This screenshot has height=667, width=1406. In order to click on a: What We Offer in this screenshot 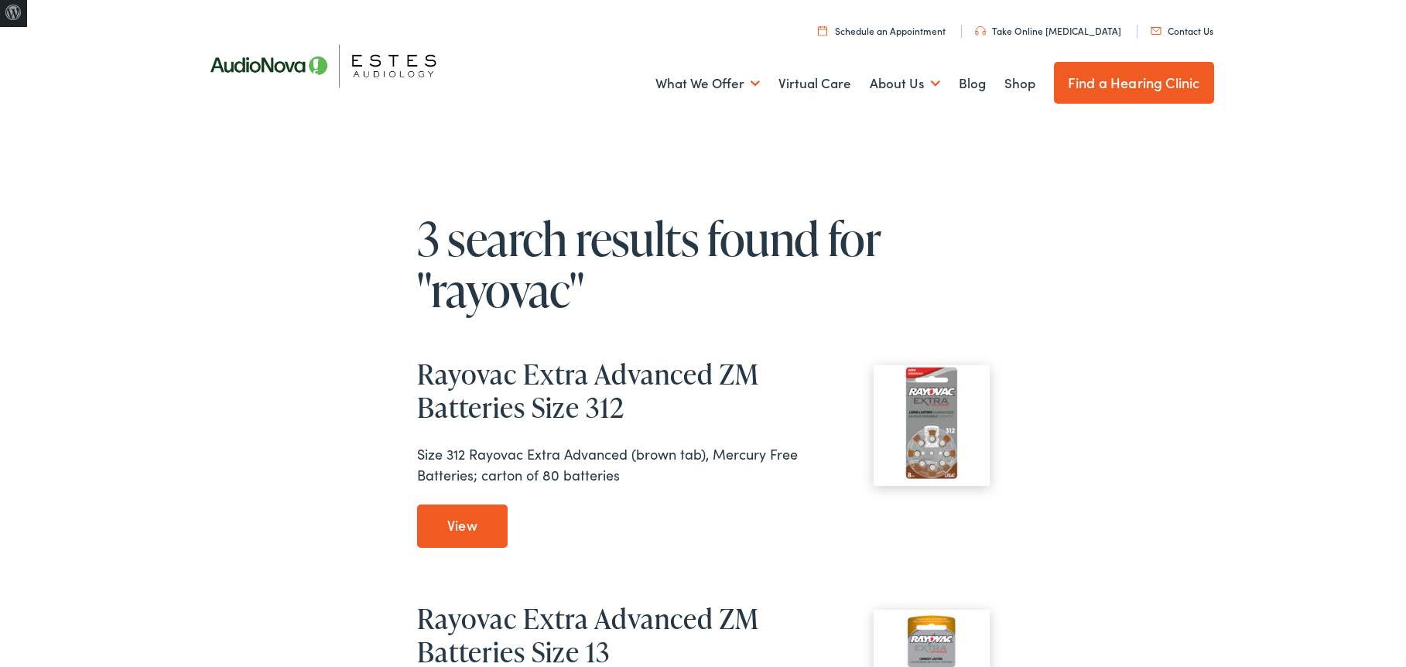, I will do `click(707, 84)`.